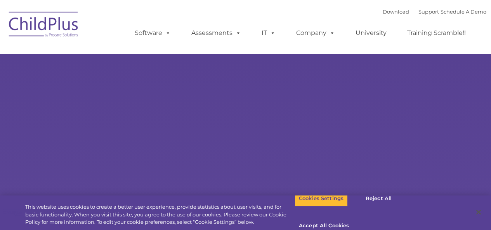 This screenshot has width=491, height=230. Describe the element at coordinates (464, 12) in the screenshot. I see `a: Schedule A Demo` at that location.